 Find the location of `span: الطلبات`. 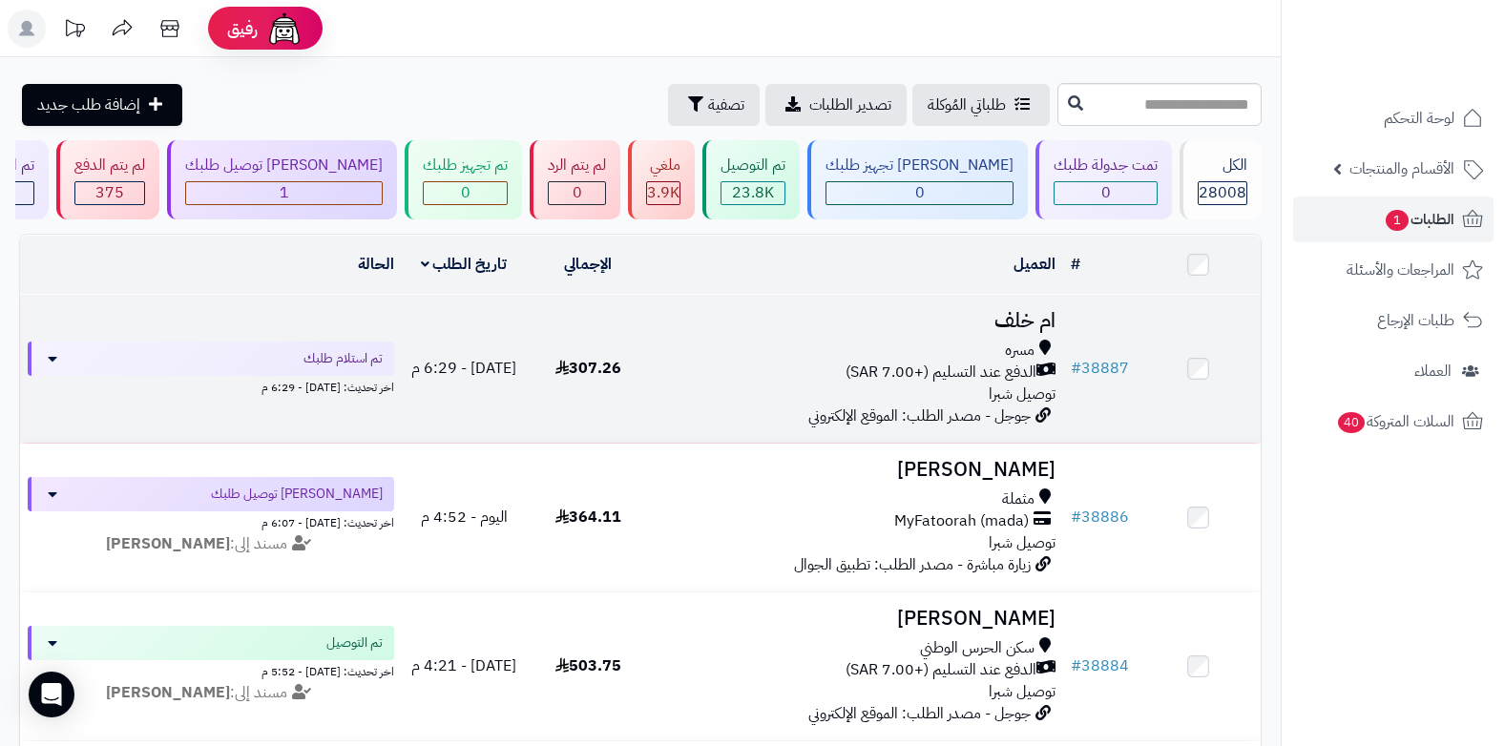

span: الطلبات is located at coordinates (1419, 220).